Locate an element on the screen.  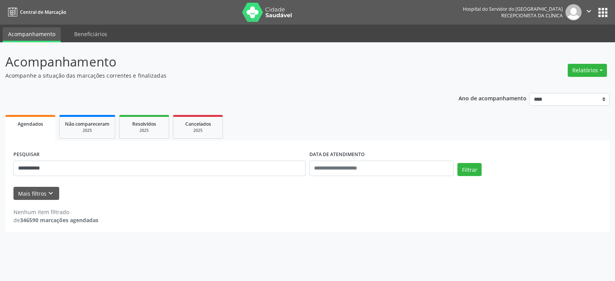
button: Filtrar is located at coordinates (469, 170).